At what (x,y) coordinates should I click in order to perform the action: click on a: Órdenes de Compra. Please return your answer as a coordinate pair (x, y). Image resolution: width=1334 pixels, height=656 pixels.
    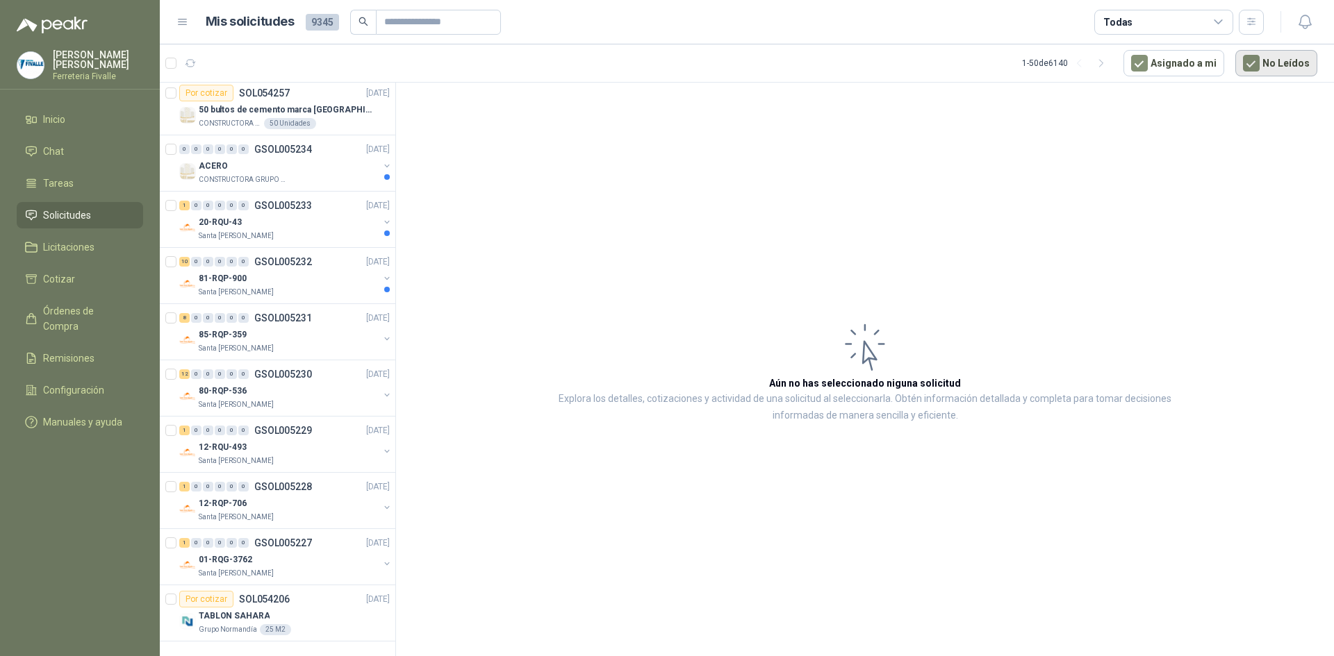
    Looking at the image, I should click on (80, 319).